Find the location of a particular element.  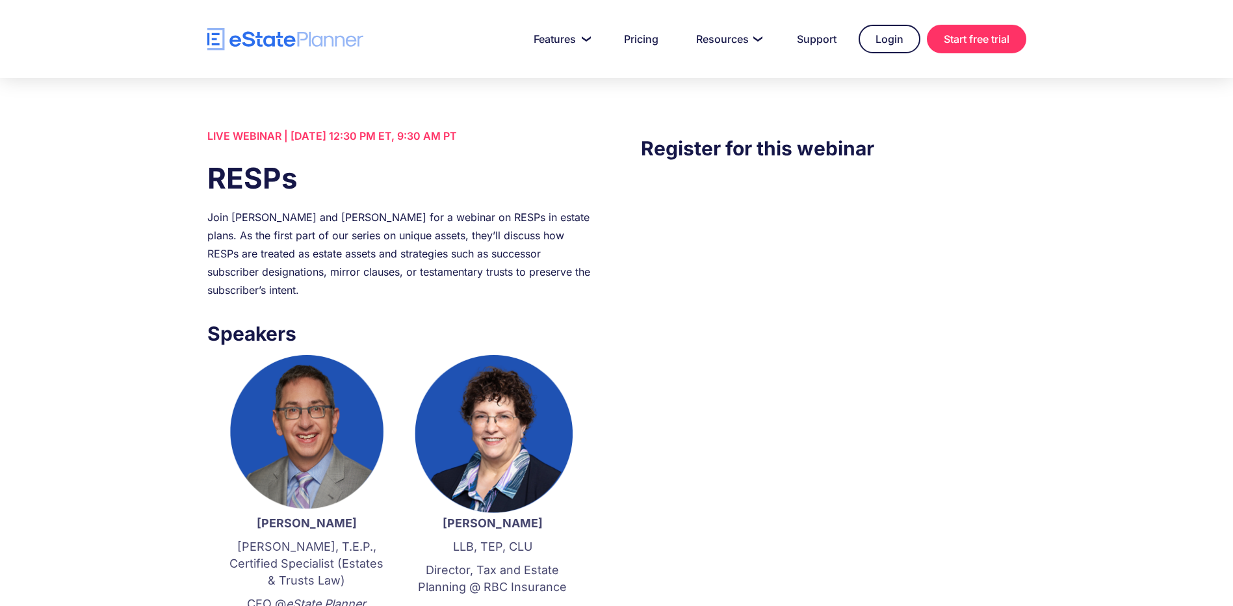

a: Support is located at coordinates (816, 39).